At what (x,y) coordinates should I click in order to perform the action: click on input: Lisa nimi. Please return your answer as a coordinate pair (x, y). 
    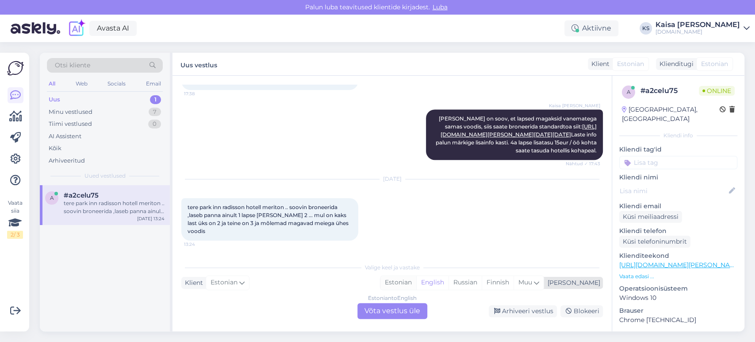
    Looking at the image, I should click on (673, 191).